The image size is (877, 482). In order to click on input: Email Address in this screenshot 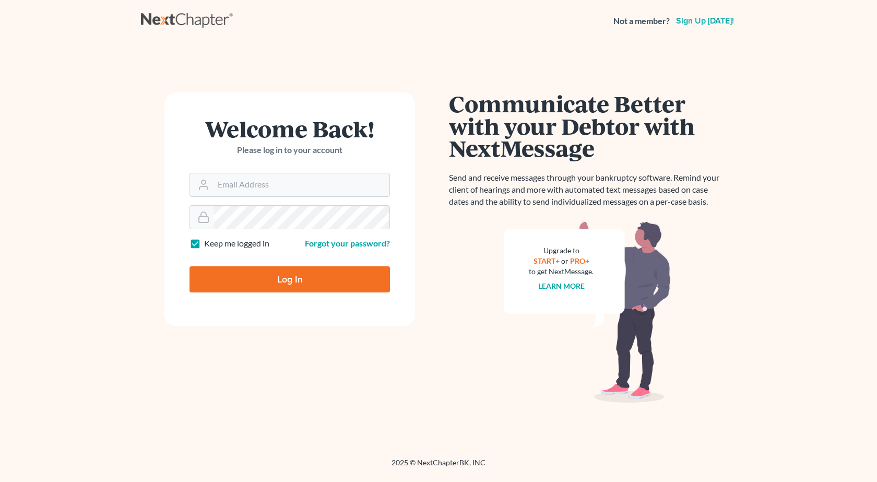, I will do `click(301, 185)`.